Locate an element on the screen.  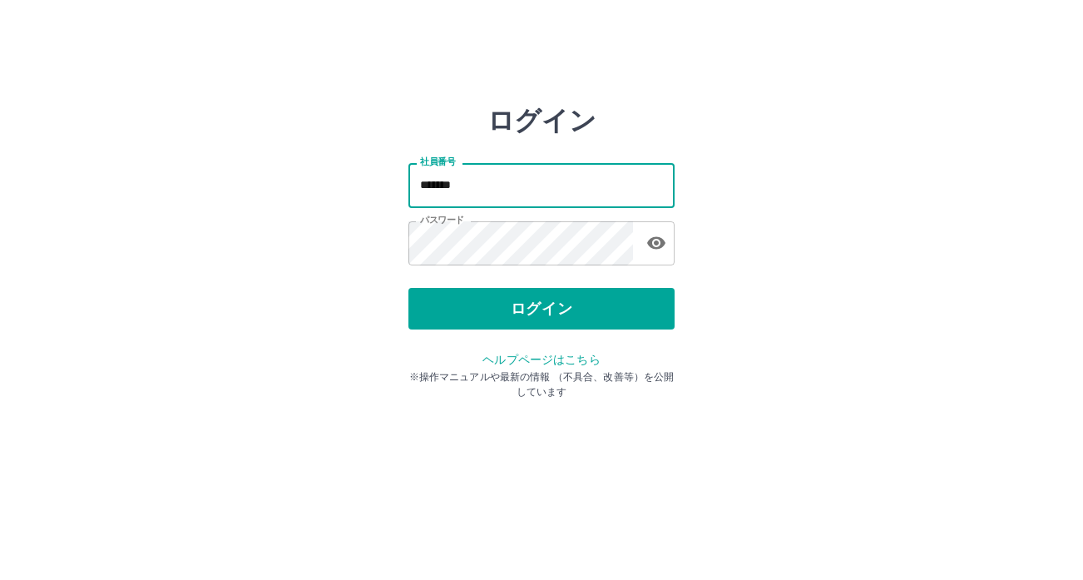
a: ヘルプページはこちら is located at coordinates (541, 359).